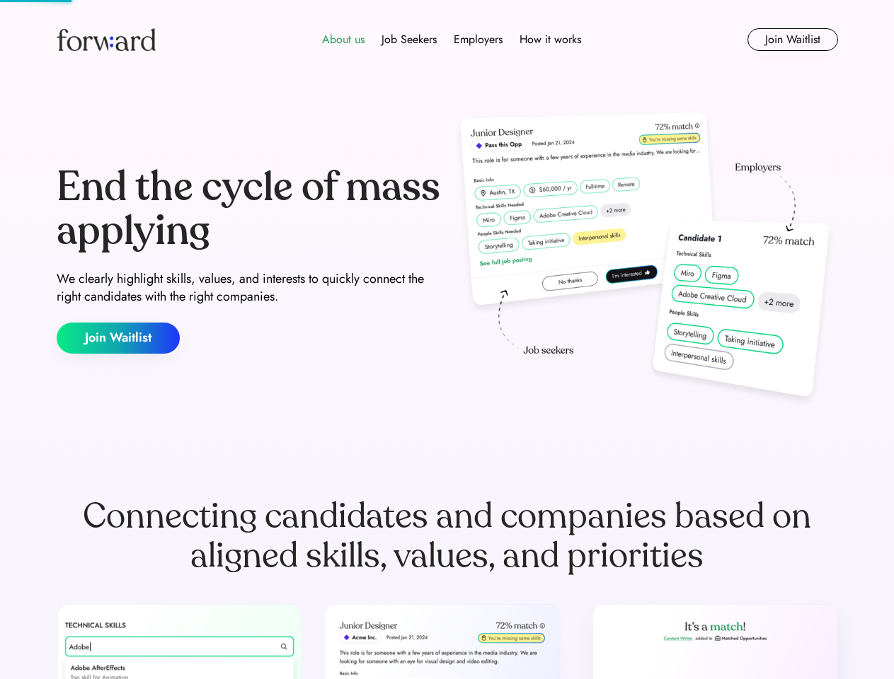  Describe the element at coordinates (106, 40) in the screenshot. I see `img: Forward logo` at that location.